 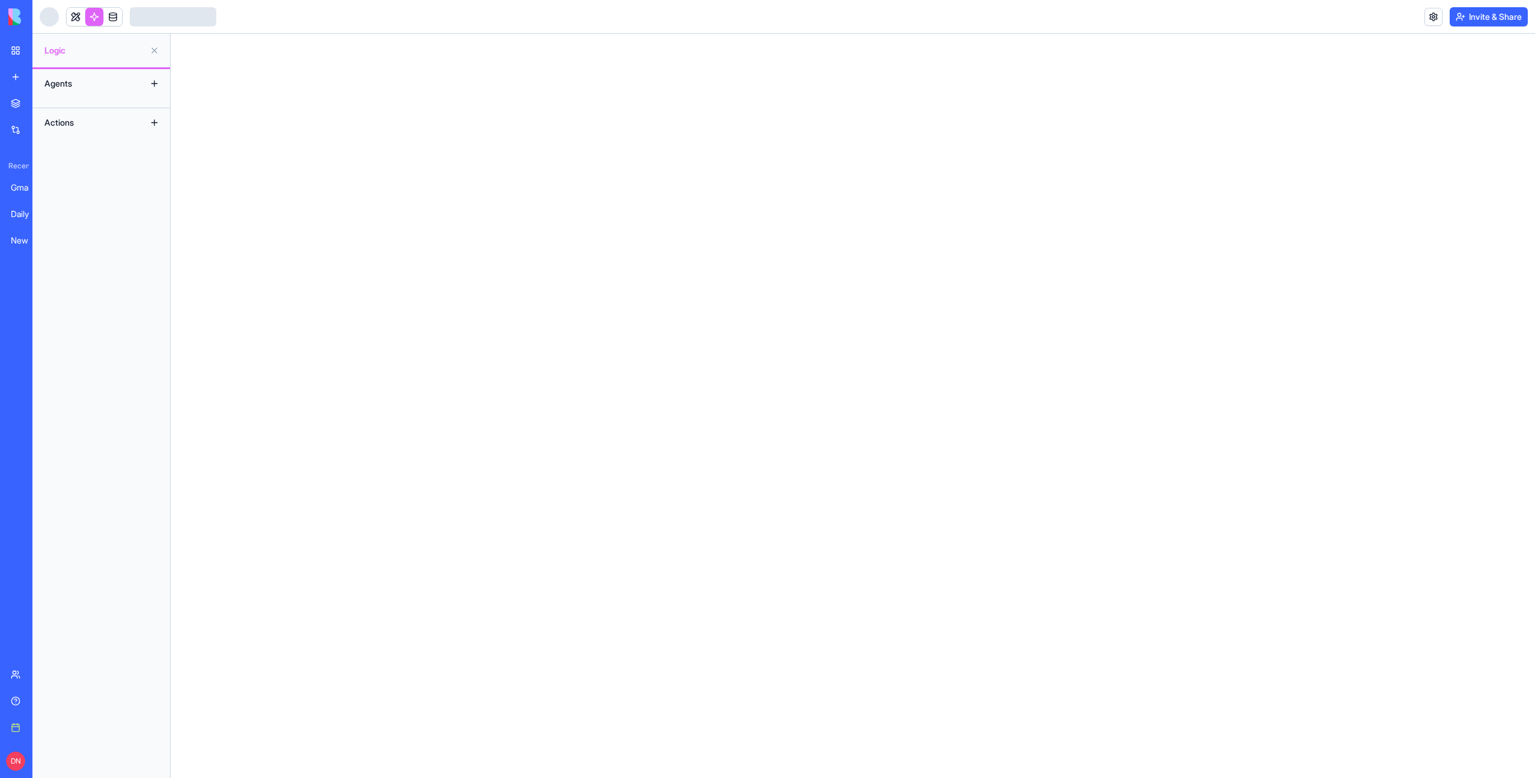 What do you see at coordinates (1489, 17) in the screenshot?
I see `button: Invite & Share` at bounding box center [1489, 17].